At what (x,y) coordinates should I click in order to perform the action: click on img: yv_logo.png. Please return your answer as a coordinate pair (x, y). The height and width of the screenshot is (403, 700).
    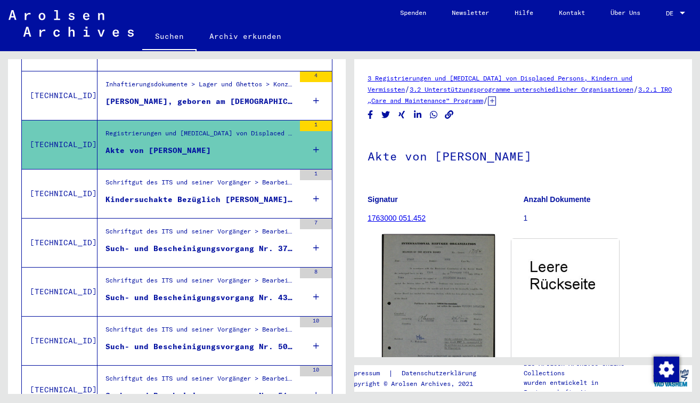
    Looking at the image, I should click on (671, 378).